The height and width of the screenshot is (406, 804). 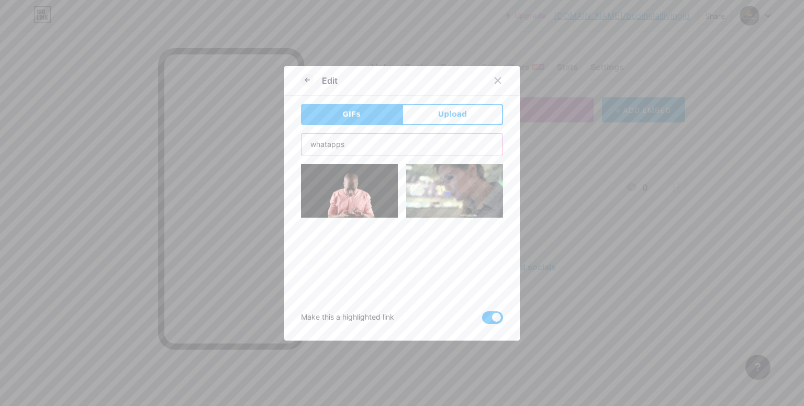 What do you see at coordinates (402, 144) in the screenshot?
I see `input: Search` at bounding box center [402, 144].